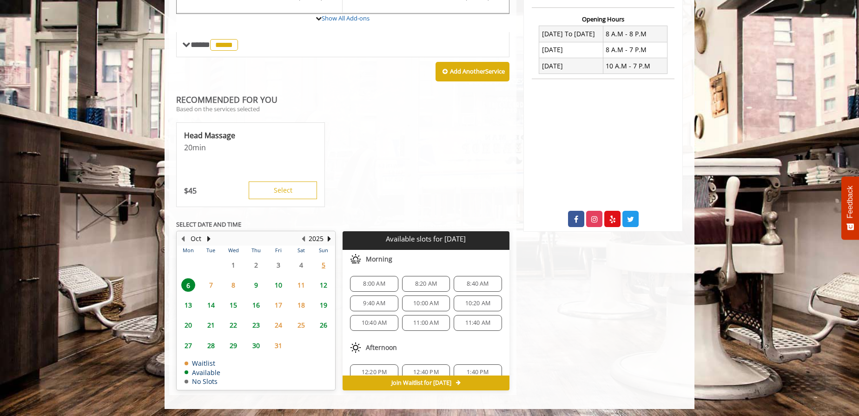 The image size is (859, 416). I want to click on p: 45, so click(190, 191).